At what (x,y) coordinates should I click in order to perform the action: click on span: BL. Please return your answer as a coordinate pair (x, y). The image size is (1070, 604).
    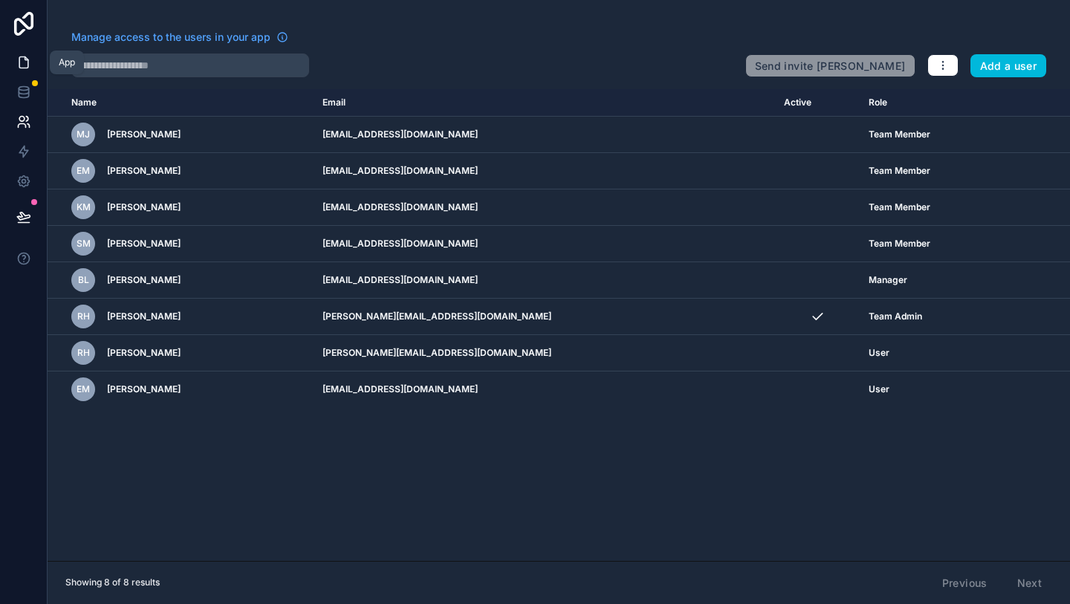
    Looking at the image, I should click on (83, 280).